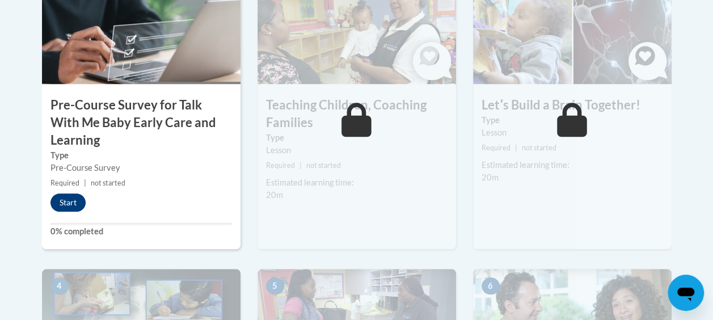 This screenshot has height=320, width=713. Describe the element at coordinates (357, 114) in the screenshot. I see `h3: Teaching Children, Coaching Families` at that location.